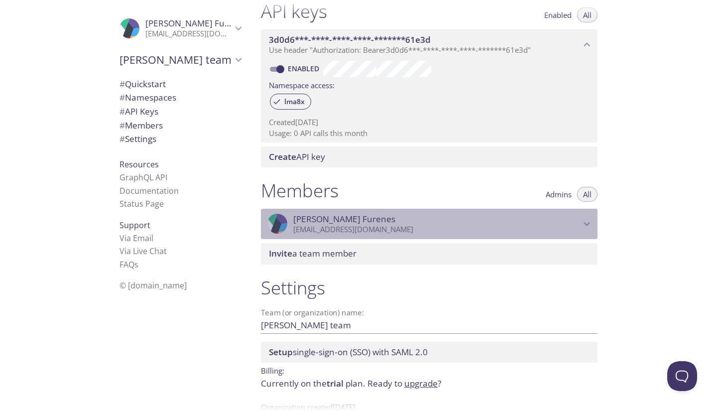 The width and height of the screenshot is (717, 411). What do you see at coordinates (139, 164) in the screenshot?
I see `span: Resources` at bounding box center [139, 164].